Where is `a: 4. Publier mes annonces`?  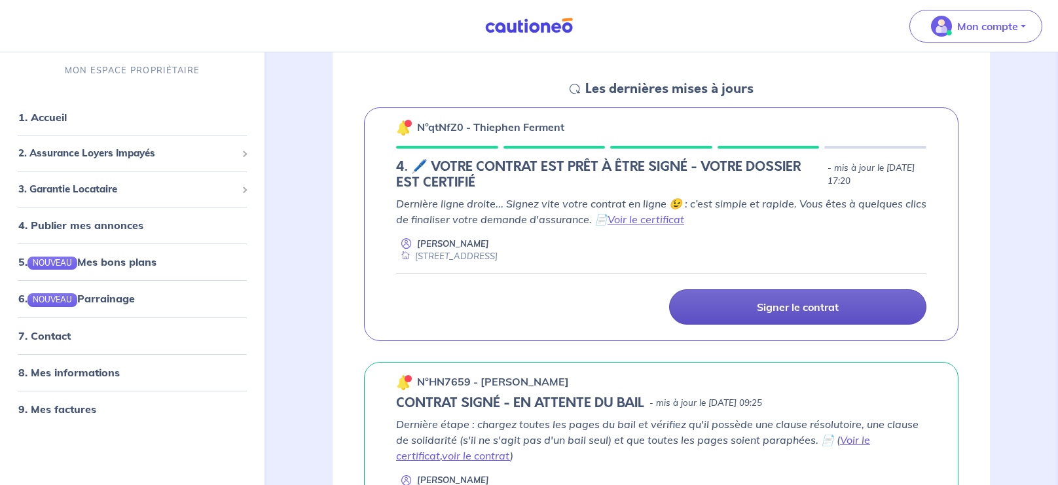 a: 4. Publier mes annonces is located at coordinates (81, 225).